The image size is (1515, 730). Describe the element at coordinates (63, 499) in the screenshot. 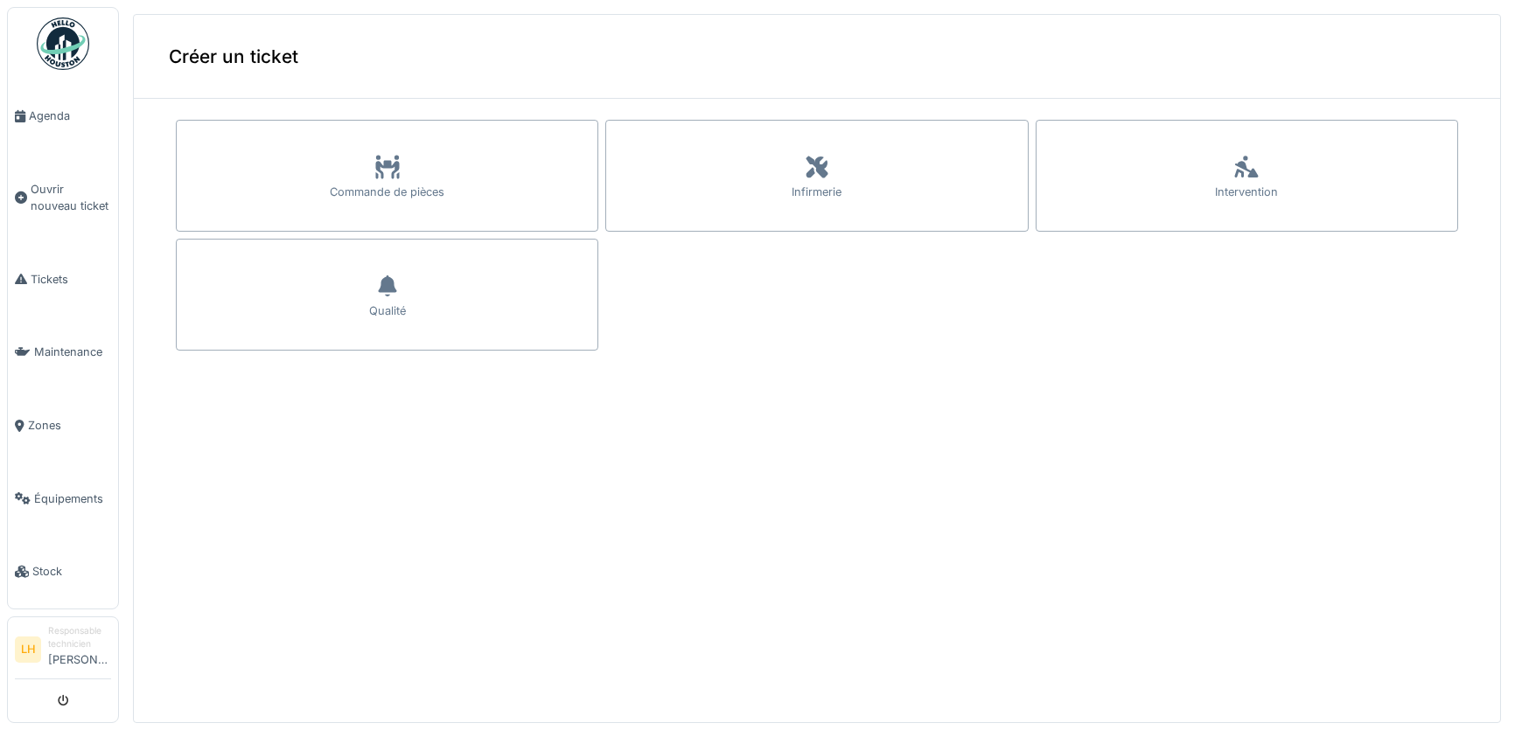

I see `a: Équipements` at that location.